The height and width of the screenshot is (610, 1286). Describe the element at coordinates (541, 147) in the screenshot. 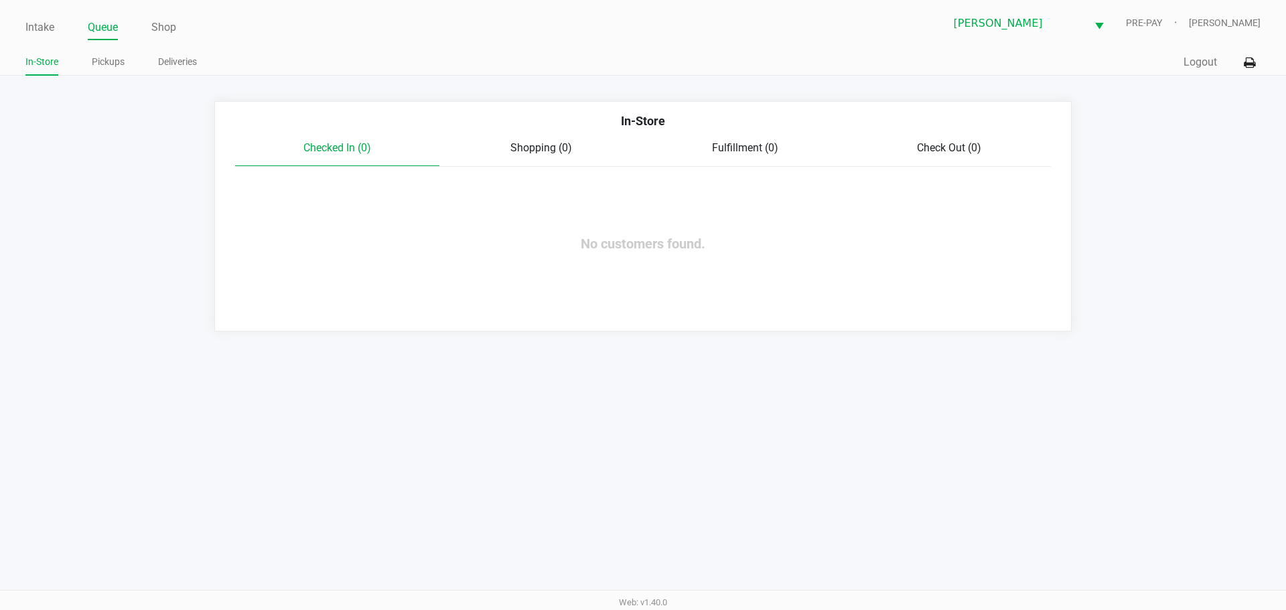

I see `span: Shopping (0)` at that location.